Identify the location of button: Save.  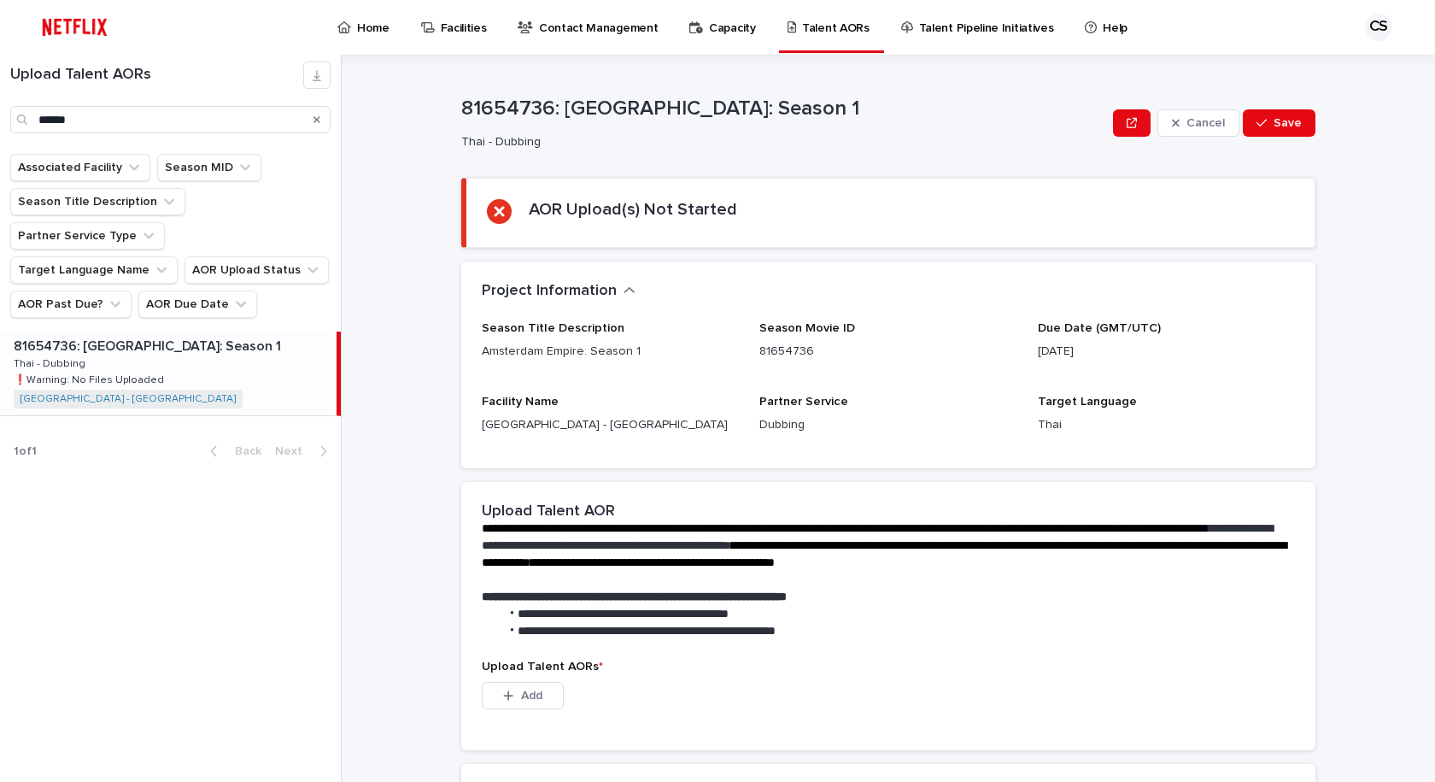
(1279, 123).